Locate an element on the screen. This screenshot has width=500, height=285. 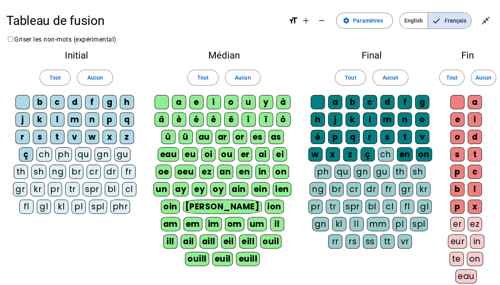
div: p is located at coordinates (110, 119).